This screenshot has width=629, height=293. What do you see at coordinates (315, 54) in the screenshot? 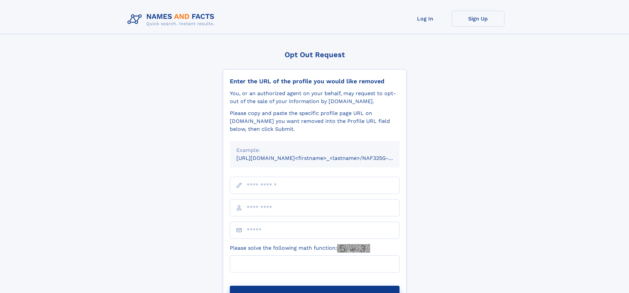
I see `div: Opt Out Request` at bounding box center [315, 54].